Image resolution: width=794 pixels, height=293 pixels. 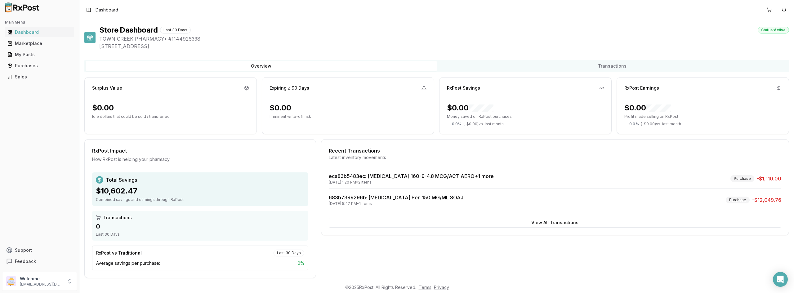 I want to click on button: My Posts, so click(x=39, y=55).